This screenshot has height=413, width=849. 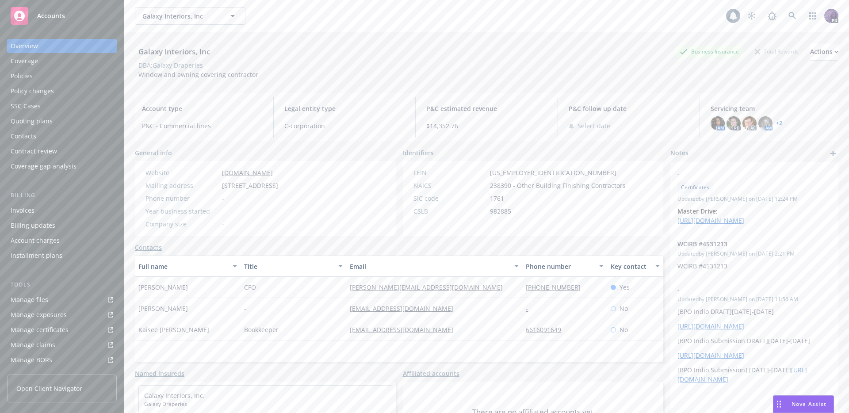 I want to click on div: Business Insurance, so click(x=709, y=51).